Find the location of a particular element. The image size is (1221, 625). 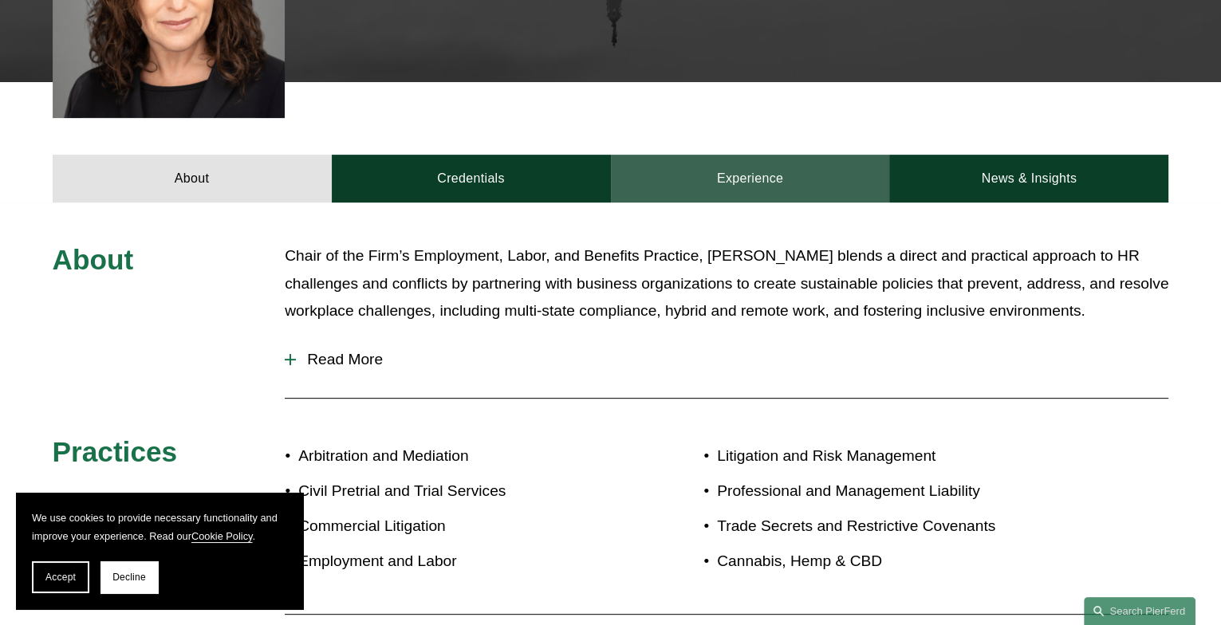

a: Credentials is located at coordinates (471, 179).